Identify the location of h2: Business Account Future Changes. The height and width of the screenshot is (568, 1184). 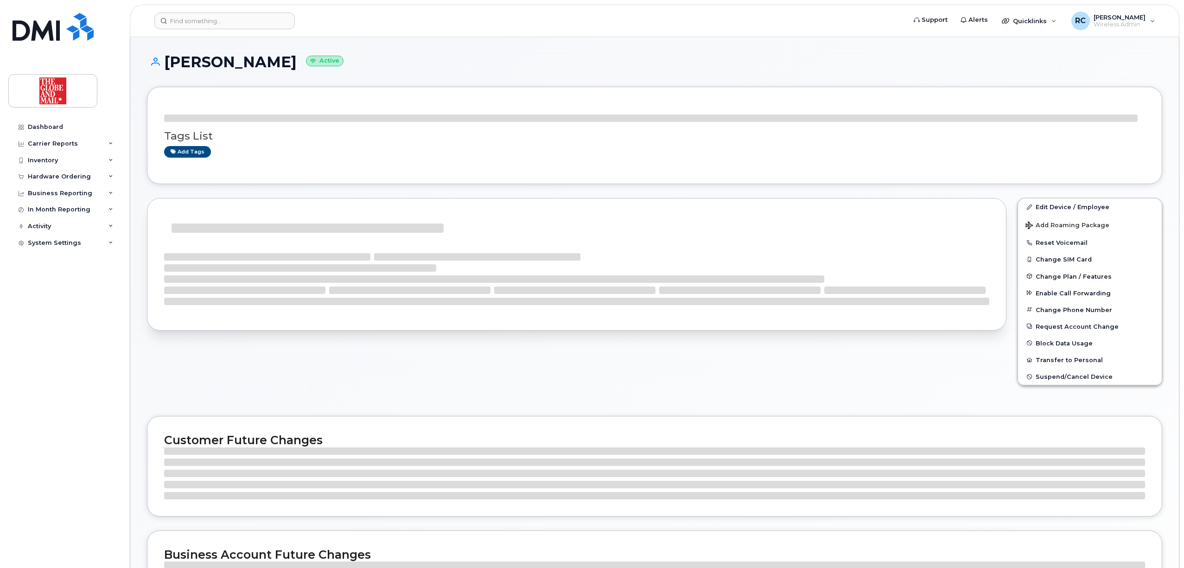
(655, 555).